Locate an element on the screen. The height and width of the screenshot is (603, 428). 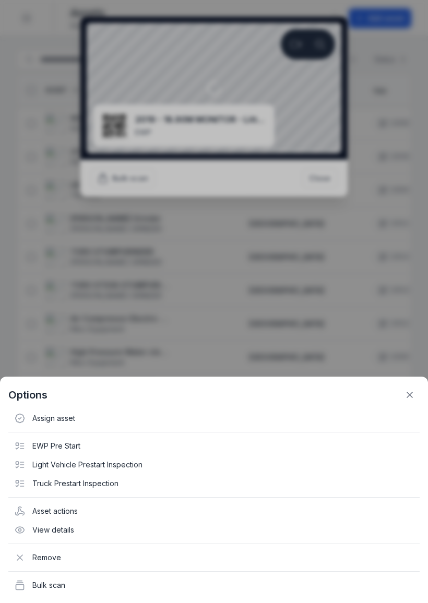
div: Asset actions is located at coordinates (214, 511).